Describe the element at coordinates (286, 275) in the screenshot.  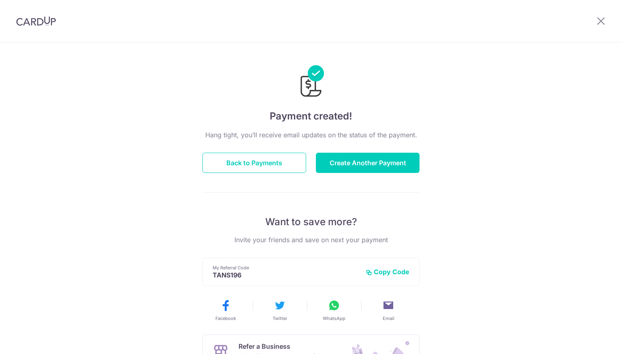
I see `p: TANS196` at that location.